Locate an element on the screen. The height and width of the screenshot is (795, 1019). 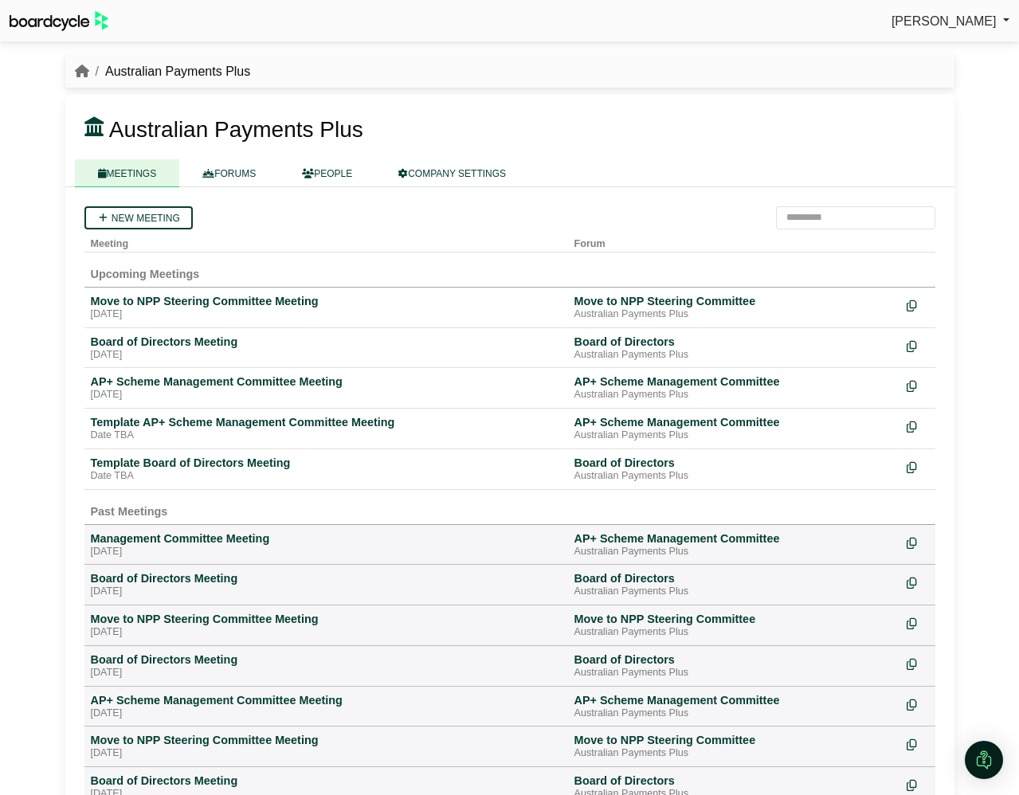
a: PEOPLE is located at coordinates (327, 173).